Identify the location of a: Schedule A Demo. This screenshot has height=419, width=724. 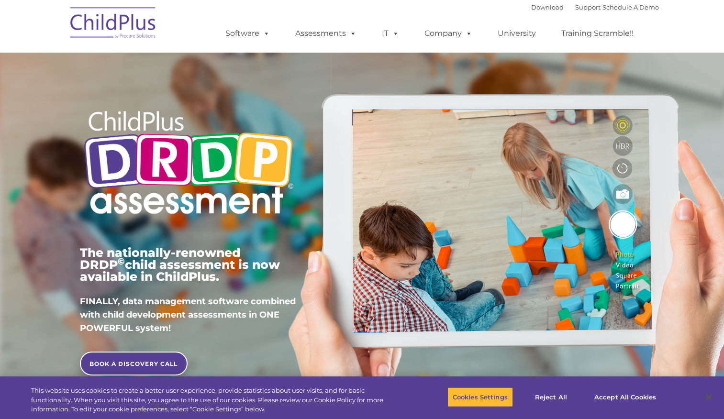
(631, 7).